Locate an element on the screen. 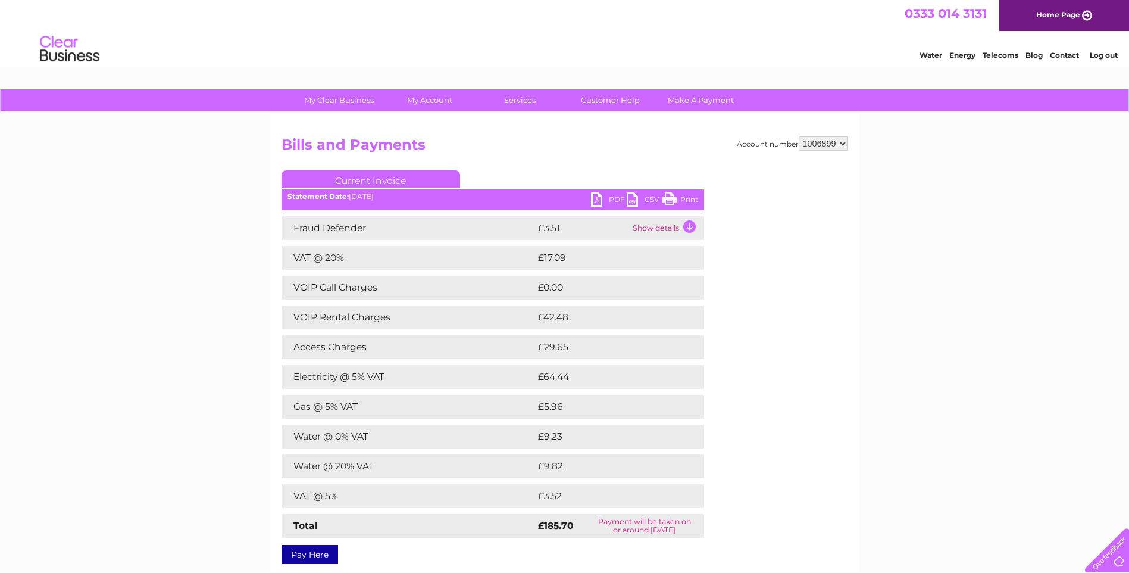 The height and width of the screenshot is (573, 1129). a: Print is located at coordinates (680, 201).